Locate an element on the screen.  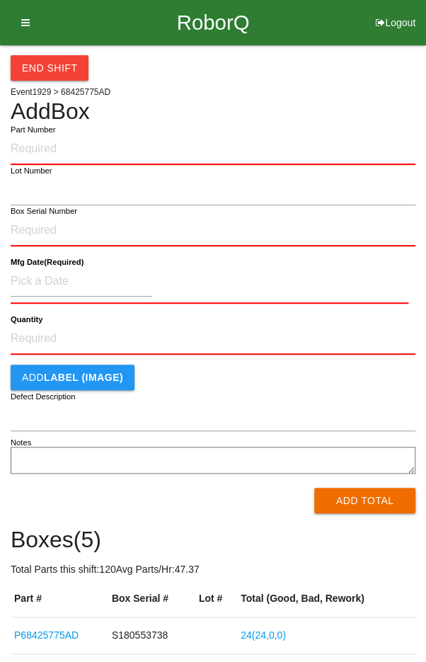
label: Defect Description is located at coordinates (43, 397).